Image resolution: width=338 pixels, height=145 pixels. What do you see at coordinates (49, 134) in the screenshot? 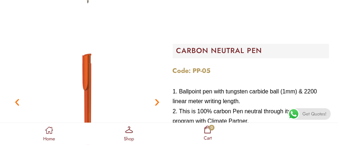
I see `a: Home` at bounding box center [49, 134].